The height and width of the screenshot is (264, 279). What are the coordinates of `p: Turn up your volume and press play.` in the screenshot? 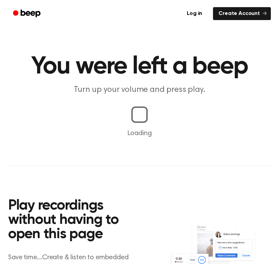 It's located at (139, 90).